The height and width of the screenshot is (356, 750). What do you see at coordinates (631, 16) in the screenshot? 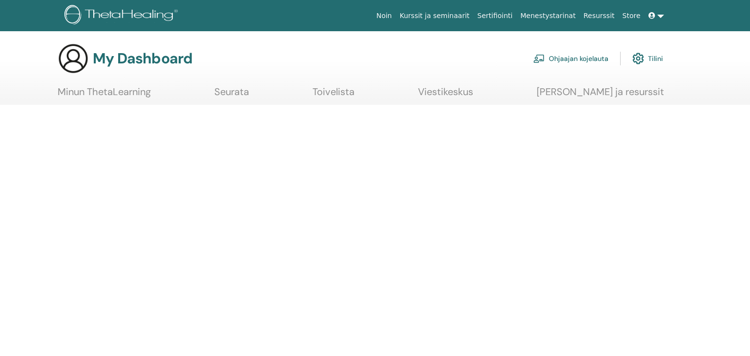
I see `a: Store` at bounding box center [631, 16].